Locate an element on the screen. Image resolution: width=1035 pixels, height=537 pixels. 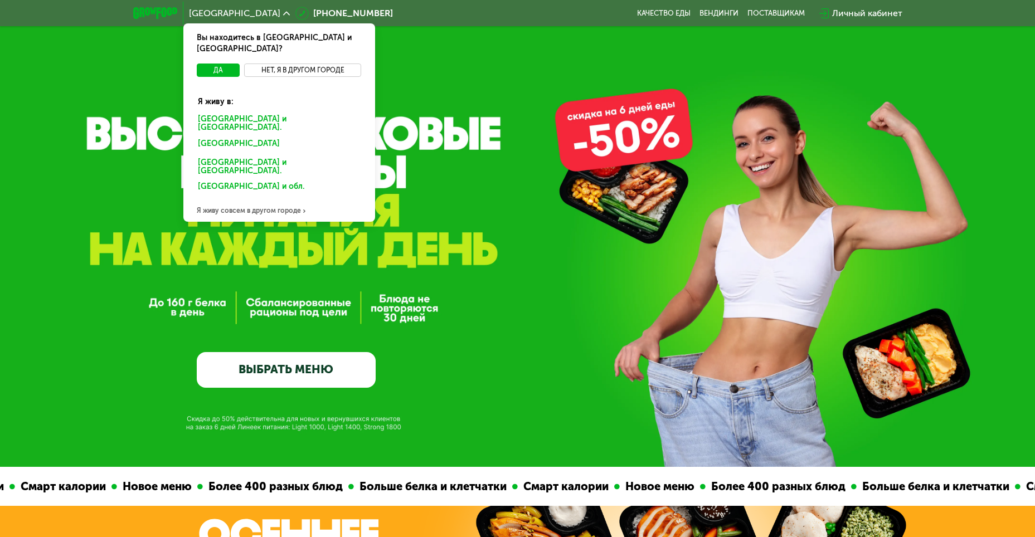
div: поставщикам is located at coordinates (776, 13).